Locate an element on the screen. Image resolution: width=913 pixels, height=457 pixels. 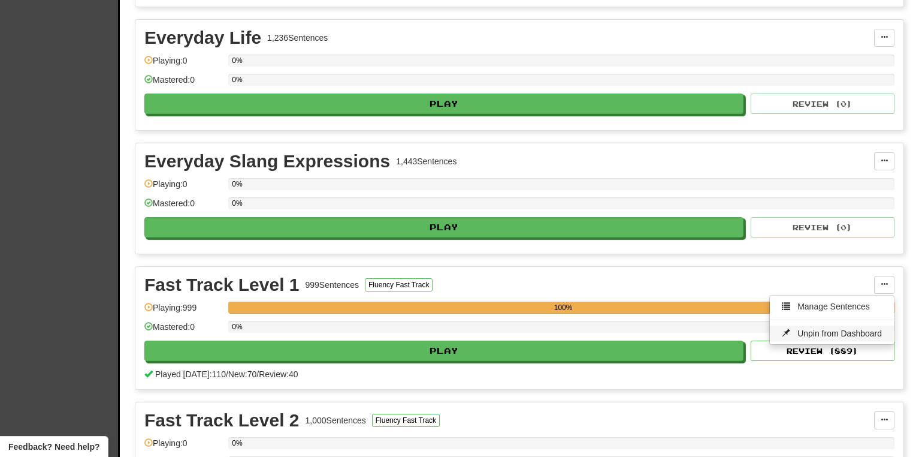
div: Everyday Slang Expressions is located at coordinates (267, 161).